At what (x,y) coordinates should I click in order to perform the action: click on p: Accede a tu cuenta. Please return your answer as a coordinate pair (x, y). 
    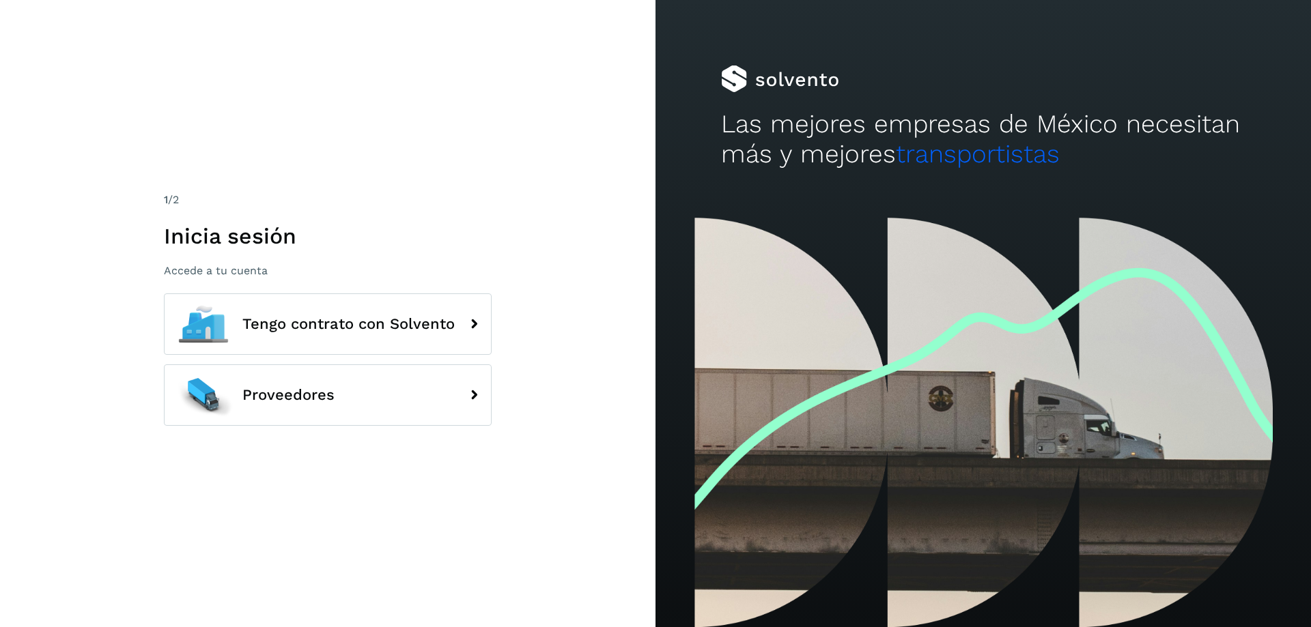
    Looking at the image, I should click on (328, 270).